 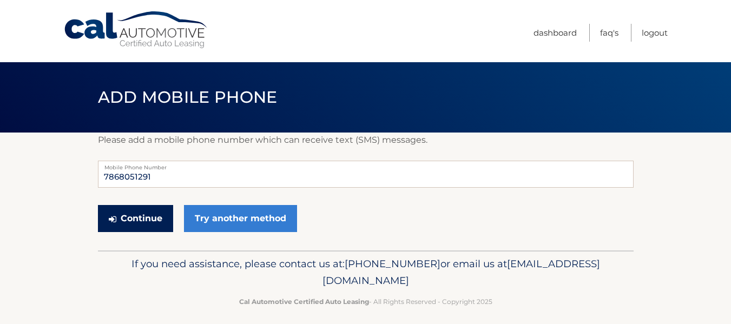 What do you see at coordinates (609, 32) in the screenshot?
I see `a: FAQ's` at bounding box center [609, 32].